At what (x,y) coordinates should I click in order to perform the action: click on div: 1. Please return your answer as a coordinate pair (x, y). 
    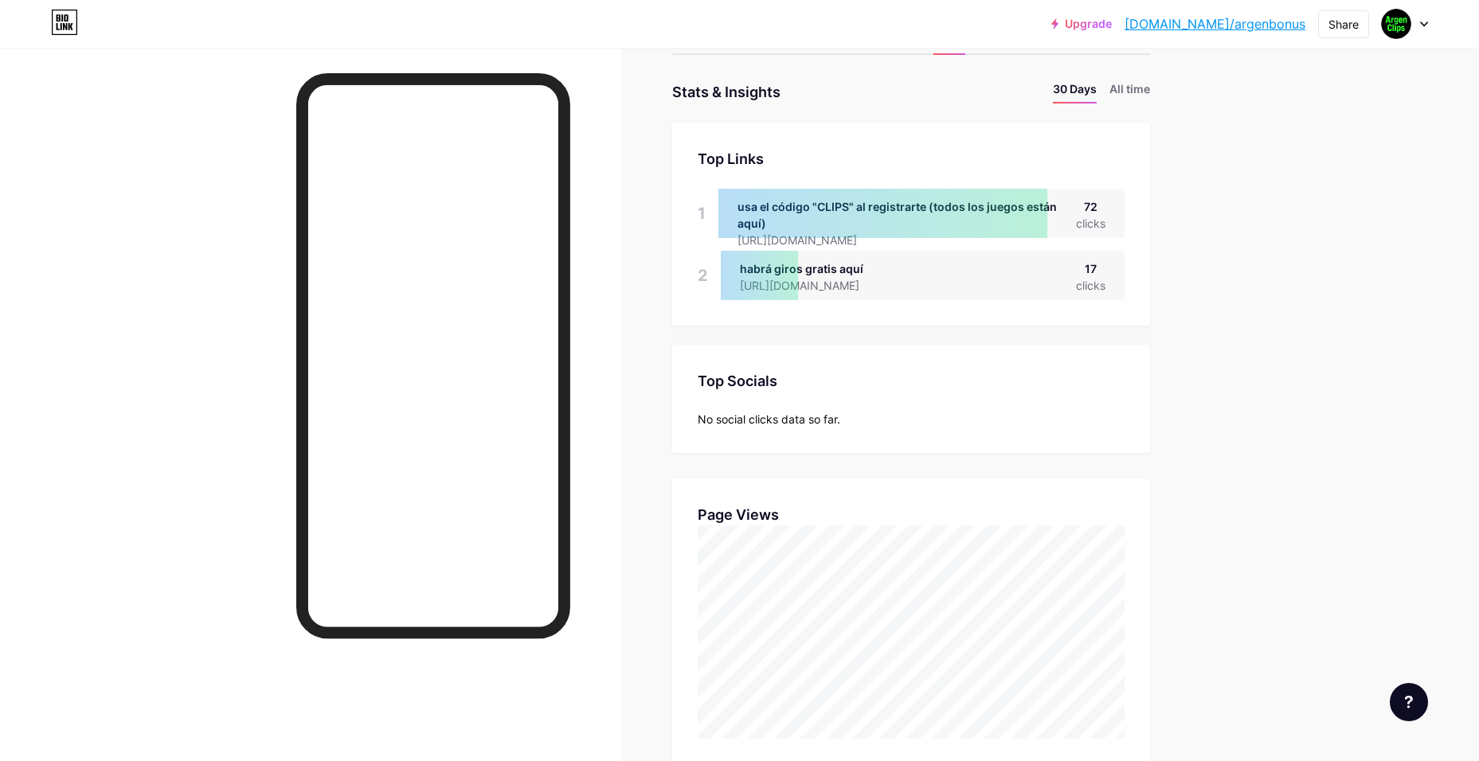
    Looking at the image, I should click on (702, 213).